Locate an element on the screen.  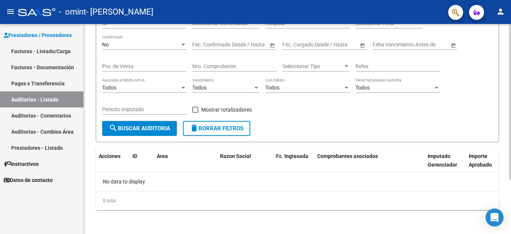
datatable-header-cell: Importe Aprobado is located at coordinates (486, 165).